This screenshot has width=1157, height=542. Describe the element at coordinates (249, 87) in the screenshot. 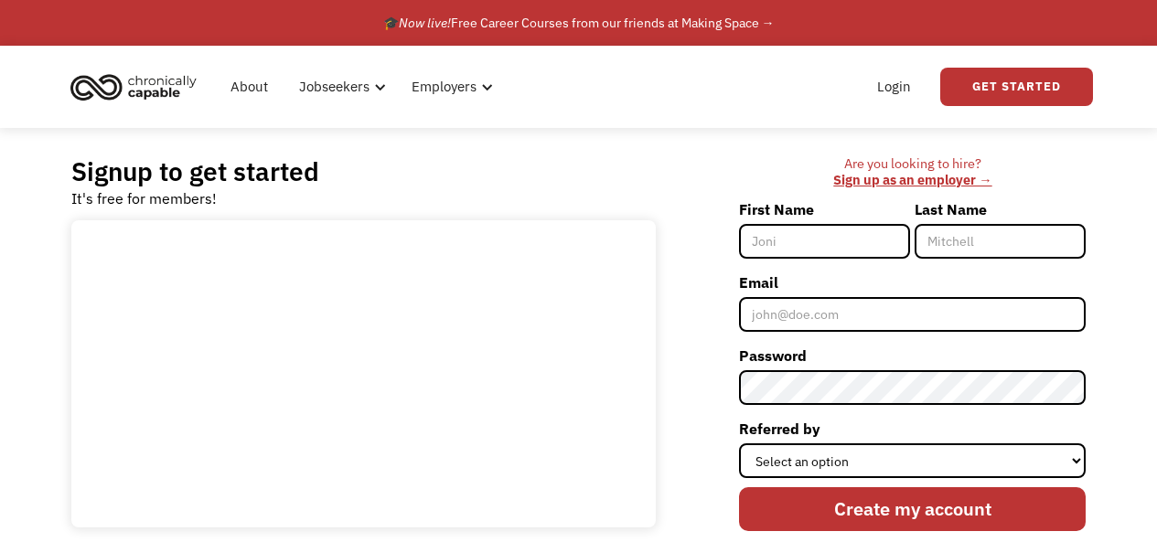

I see `a: About` at that location.